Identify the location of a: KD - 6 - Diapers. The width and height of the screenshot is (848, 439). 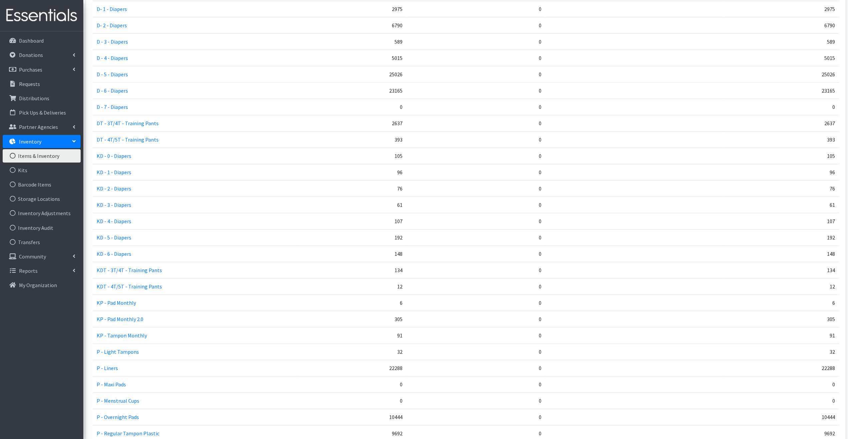
(114, 254).